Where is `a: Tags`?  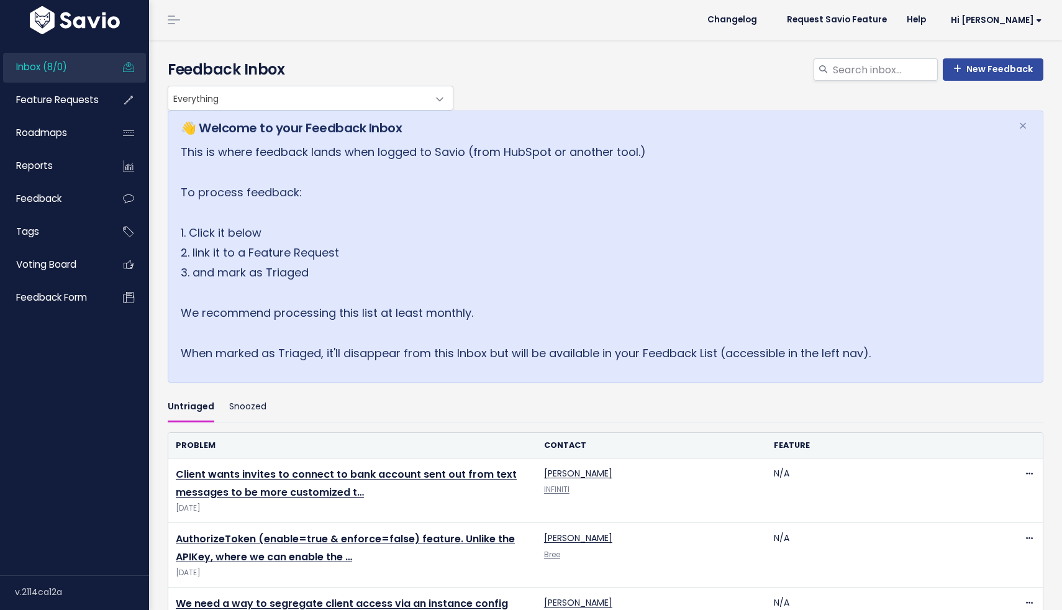
a: Tags is located at coordinates (53, 232).